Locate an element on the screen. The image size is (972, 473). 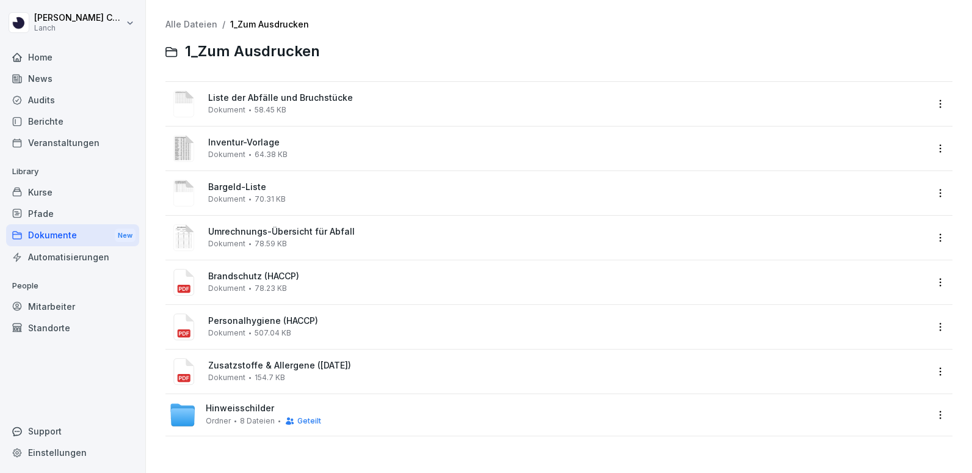
span: Personalhygiene (HACCP) is located at coordinates (567, 321).